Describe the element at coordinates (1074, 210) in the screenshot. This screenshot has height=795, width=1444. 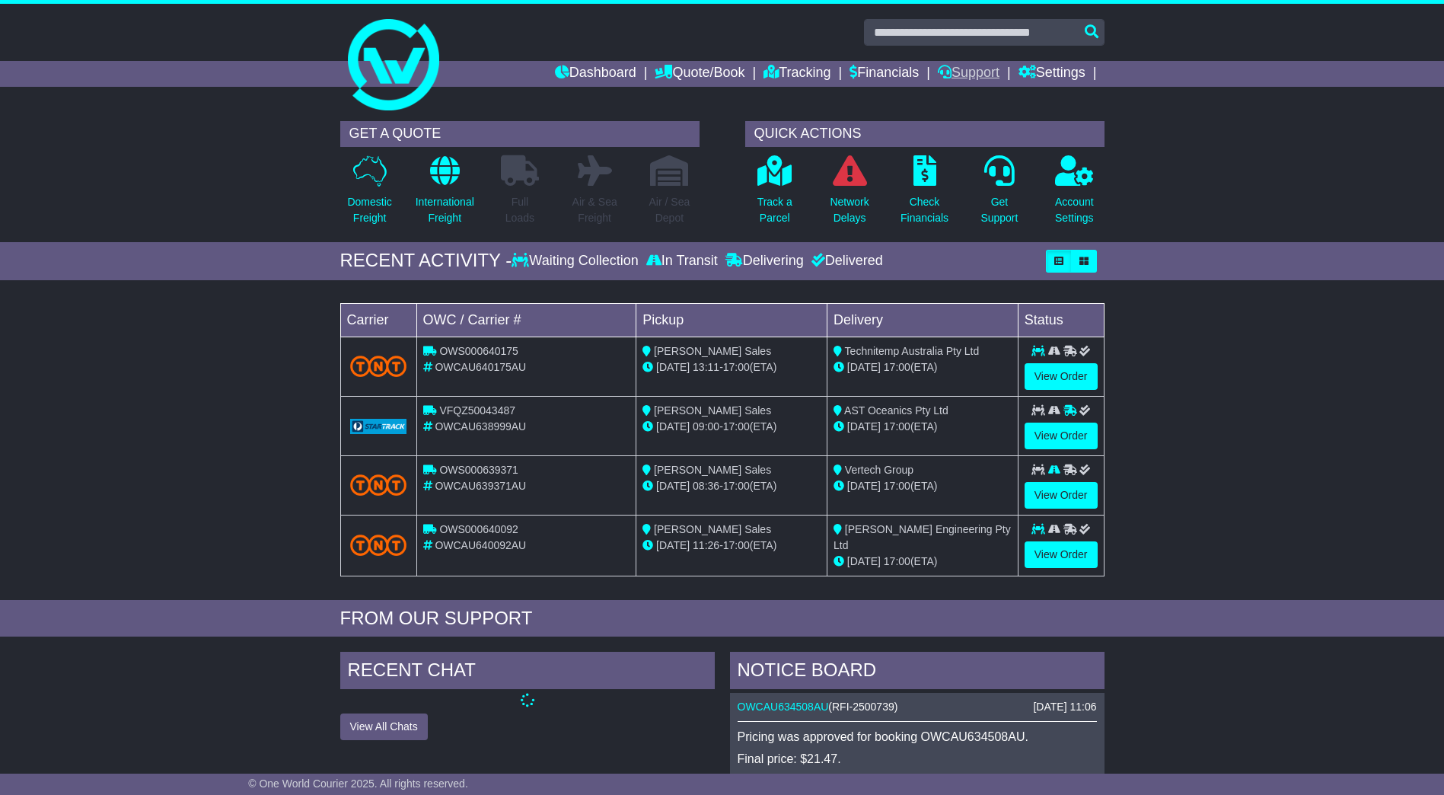
I see `p: Account Settings` at that location.